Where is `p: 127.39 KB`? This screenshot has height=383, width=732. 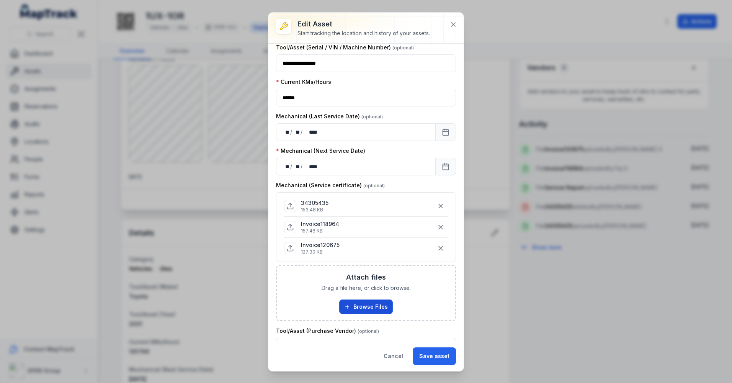
p: 127.39 KB is located at coordinates (320, 252).